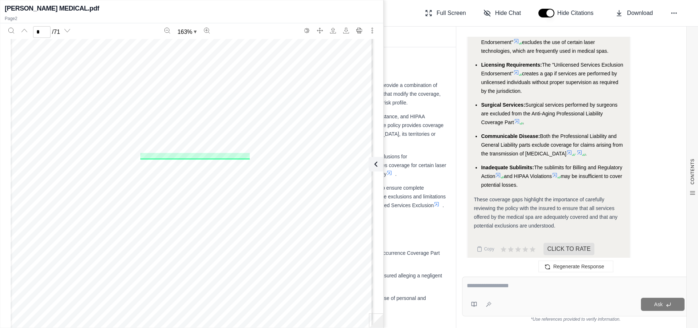 The width and height of the screenshot is (698, 328). What do you see at coordinates (56, 32) in the screenshot?
I see `span: / 71` at bounding box center [56, 32].